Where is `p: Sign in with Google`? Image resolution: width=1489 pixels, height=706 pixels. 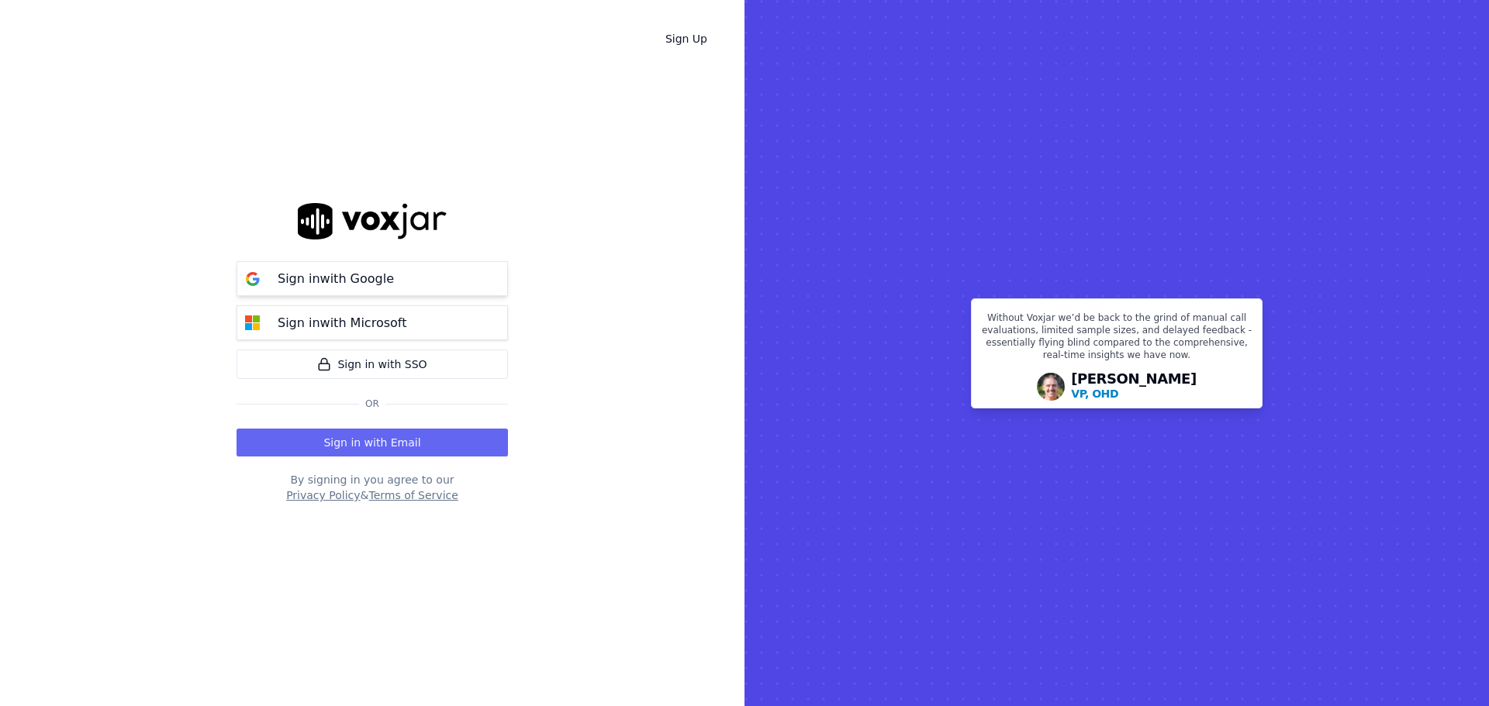 p: Sign in with Google is located at coordinates (336, 279).